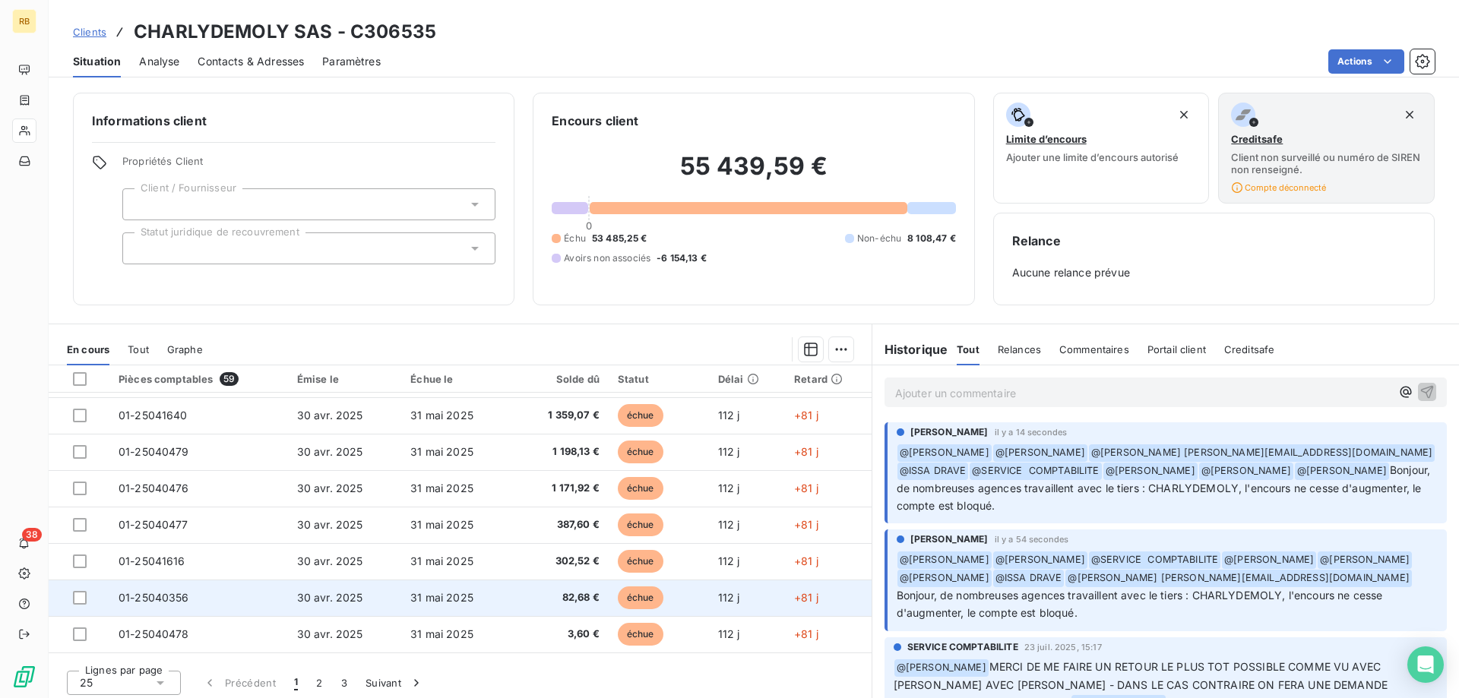  I want to click on span: 25, so click(86, 683).